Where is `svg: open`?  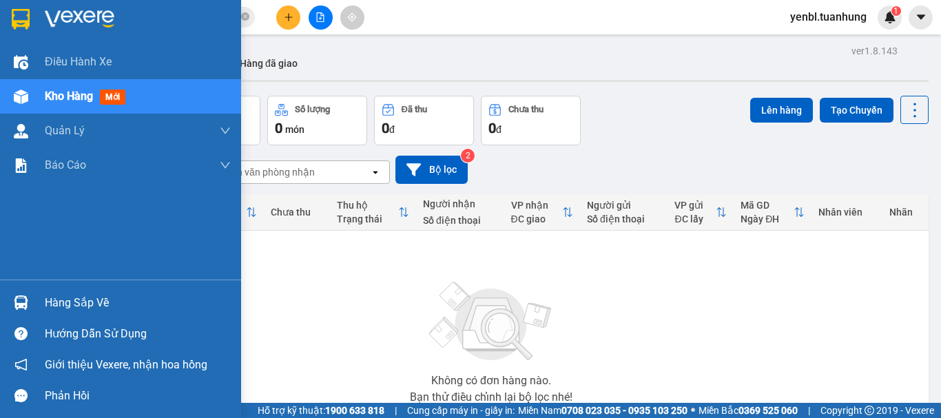
svg: open is located at coordinates (375, 172).